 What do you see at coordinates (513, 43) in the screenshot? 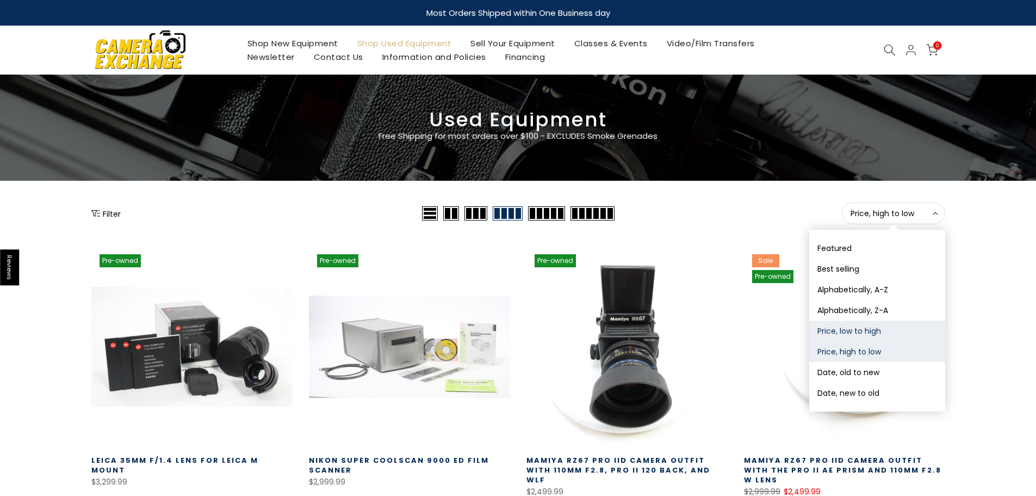
I see `a: Sell Your Equipment` at bounding box center [513, 43].